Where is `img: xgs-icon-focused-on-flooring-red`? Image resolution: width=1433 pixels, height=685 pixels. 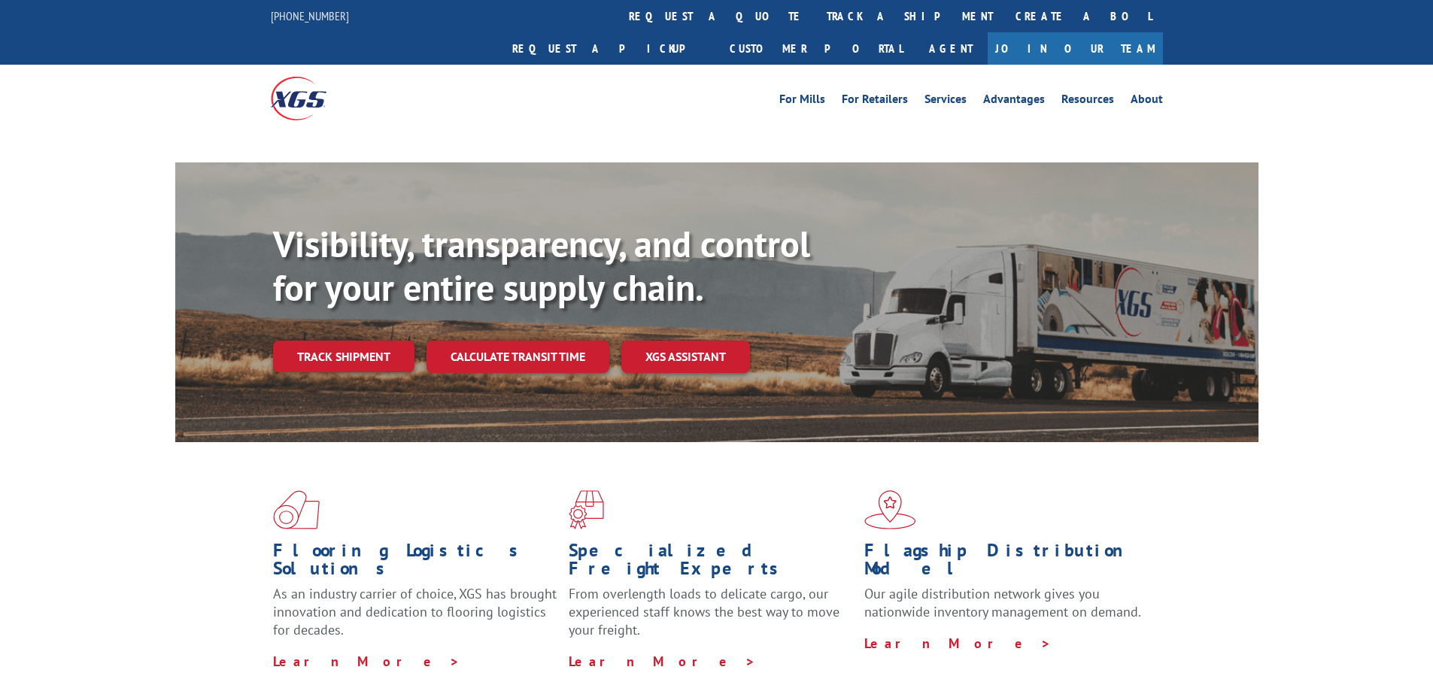
img: xgs-icon-focused-on-flooring-red is located at coordinates (586, 510).